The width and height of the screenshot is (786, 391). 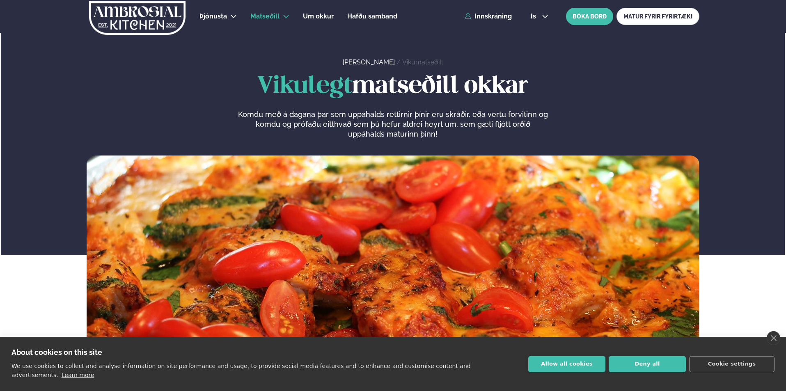 What do you see at coordinates (393, 87) in the screenshot?
I see `h1: matseðill okkar` at bounding box center [393, 87].